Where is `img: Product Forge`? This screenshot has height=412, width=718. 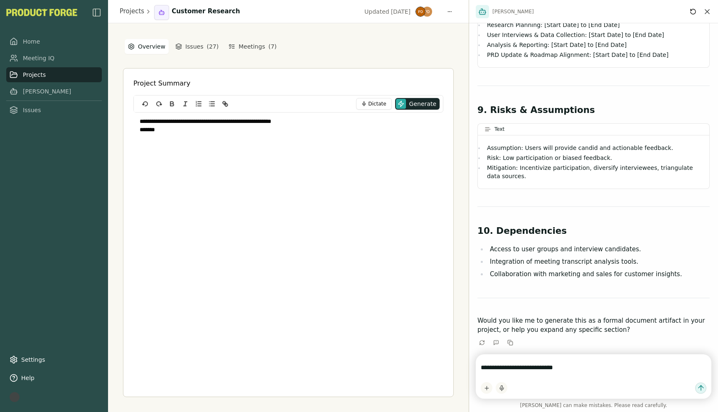
img: Product Forge is located at coordinates (42, 12).